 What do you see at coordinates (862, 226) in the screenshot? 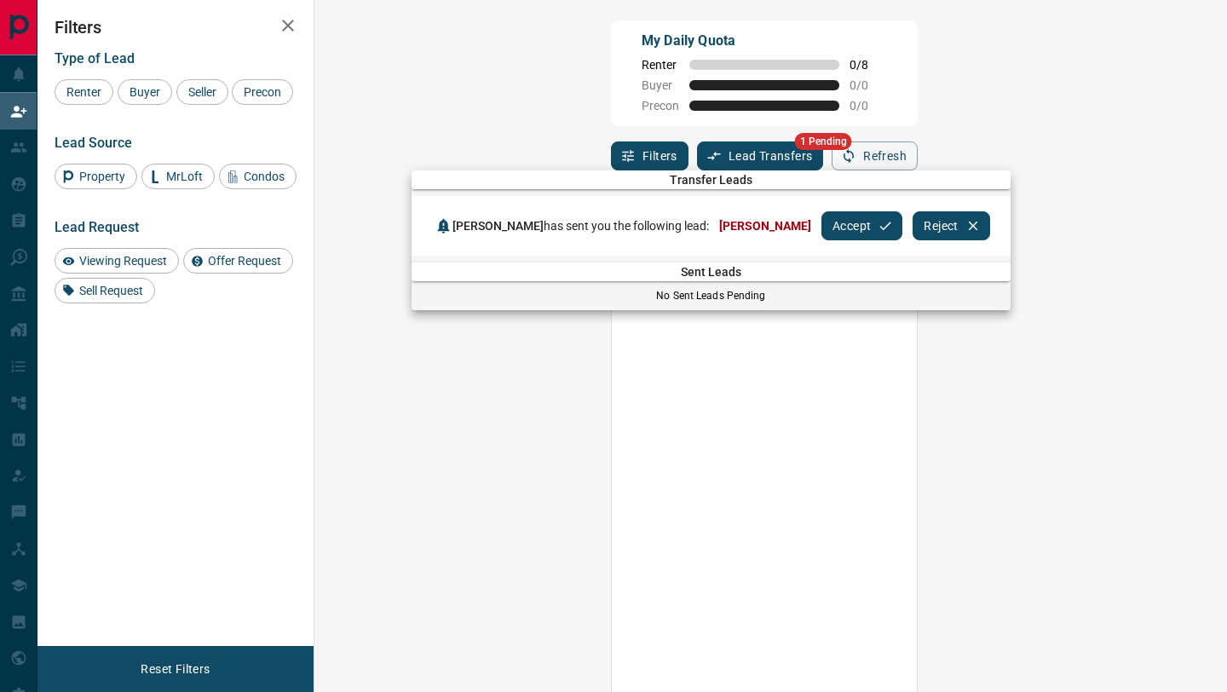
I see `button: Accept` at bounding box center [862, 226].